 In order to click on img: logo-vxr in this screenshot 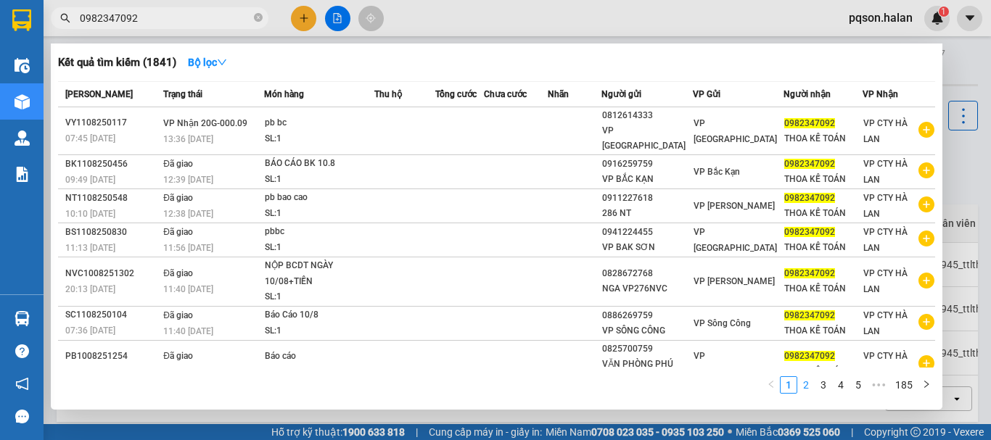, I will do `click(22, 20)`.